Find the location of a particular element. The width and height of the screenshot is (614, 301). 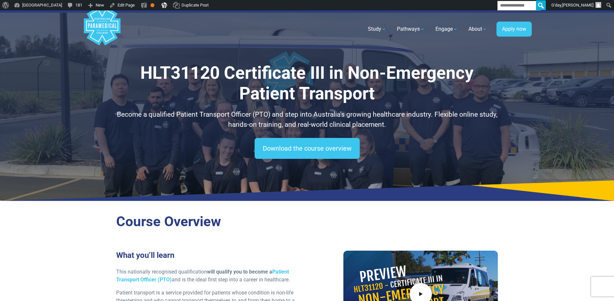

h1: HLT31120 Certificate III in Non-Emergency Patient Transport is located at coordinates (307, 83).